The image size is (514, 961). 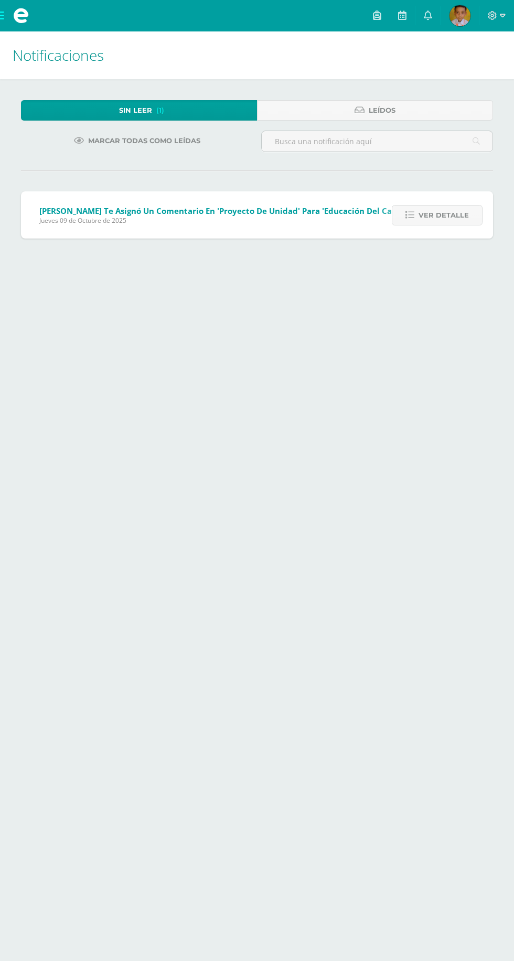 What do you see at coordinates (135, 110) in the screenshot?
I see `span: Sin leer` at bounding box center [135, 110].